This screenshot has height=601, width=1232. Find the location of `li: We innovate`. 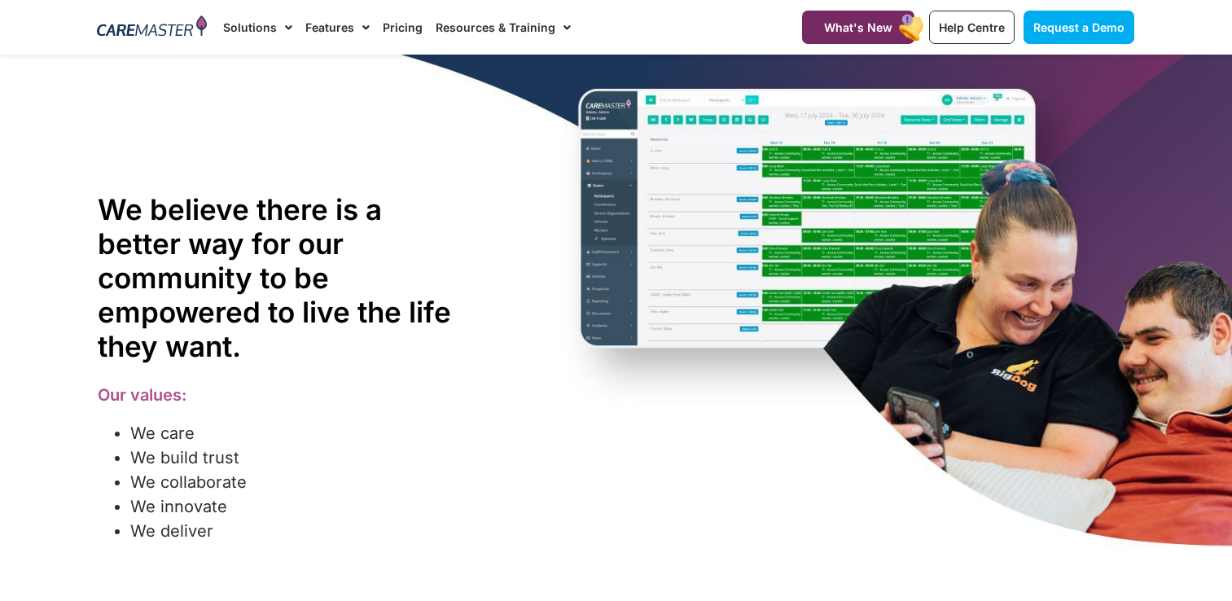

li: We innovate is located at coordinates (300, 506).